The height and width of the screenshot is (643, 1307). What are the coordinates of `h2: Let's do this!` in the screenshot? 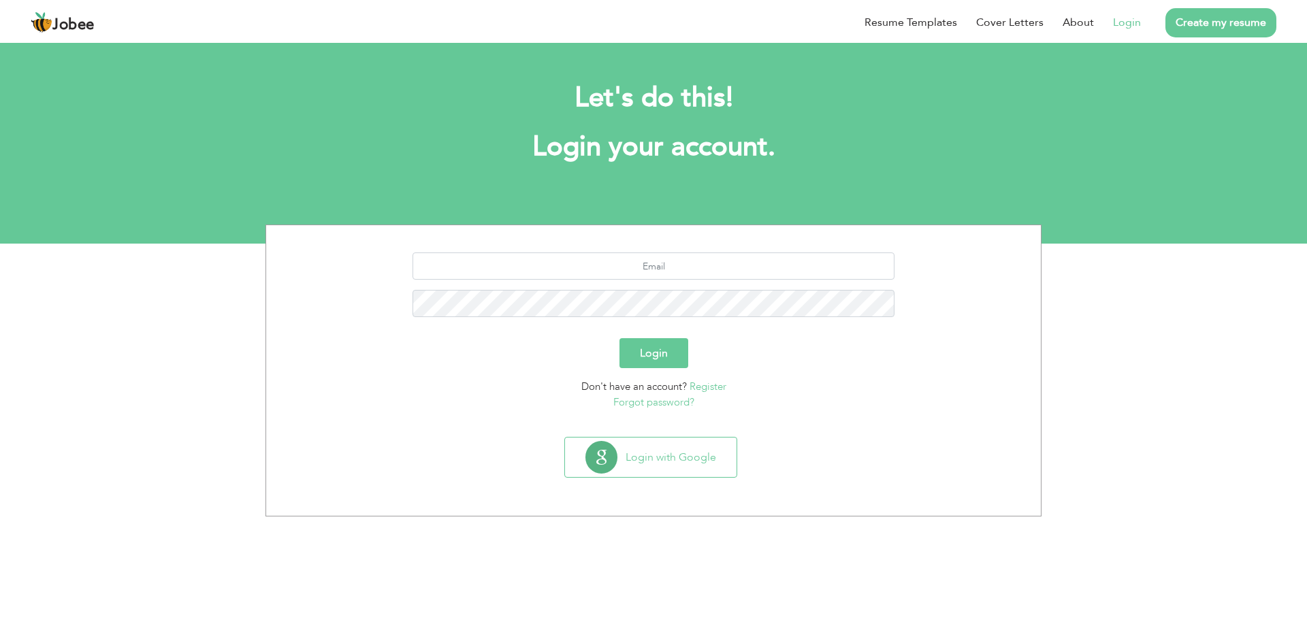 It's located at (653, 98).